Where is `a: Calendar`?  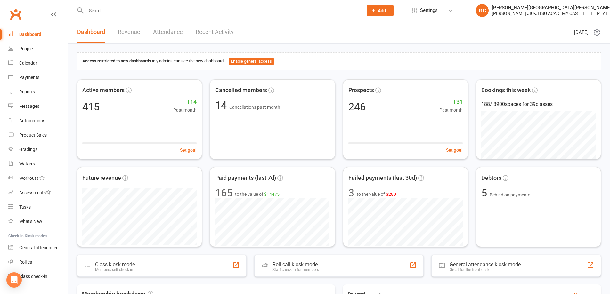
a: Calendar is located at coordinates (38, 63).